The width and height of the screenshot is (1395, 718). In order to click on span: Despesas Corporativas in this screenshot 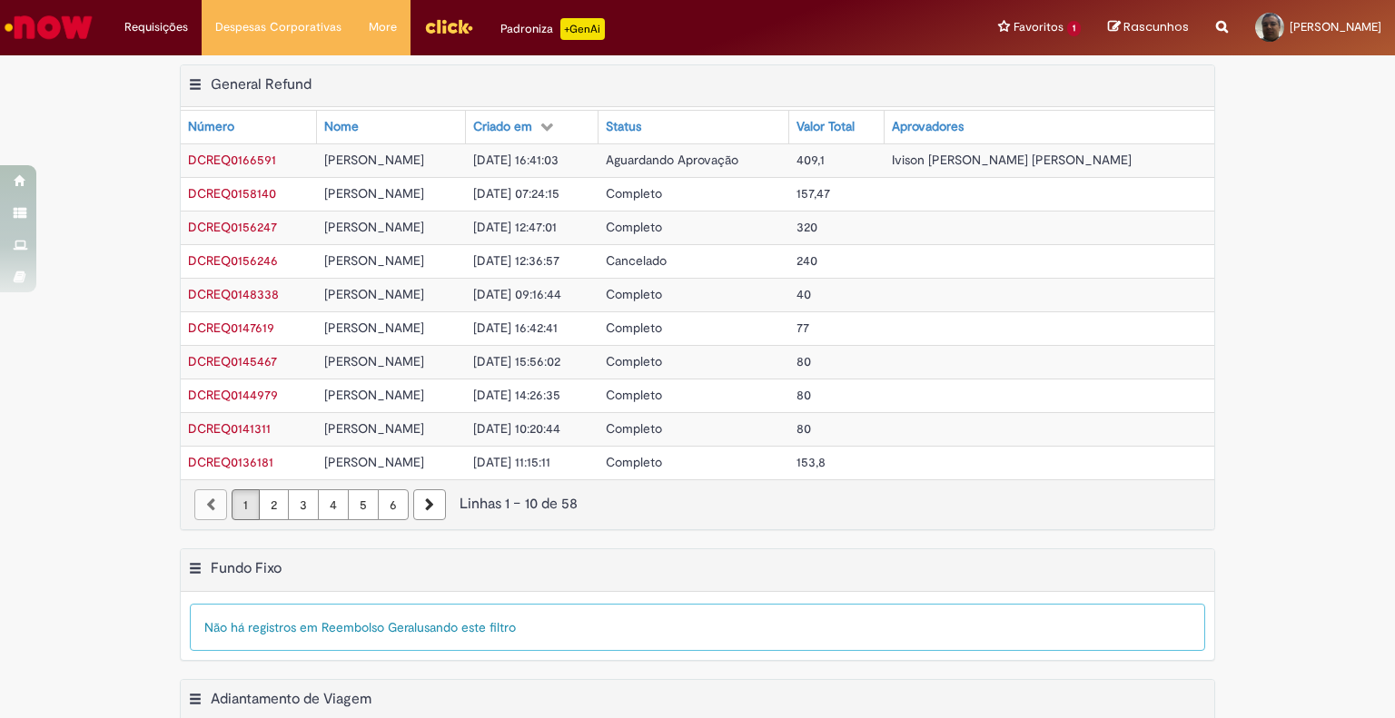, I will do `click(278, 27)`.